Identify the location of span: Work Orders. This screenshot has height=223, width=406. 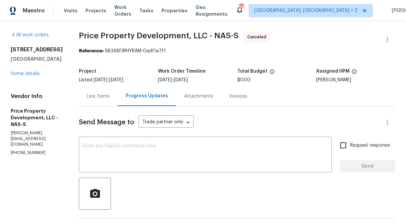
(123, 11).